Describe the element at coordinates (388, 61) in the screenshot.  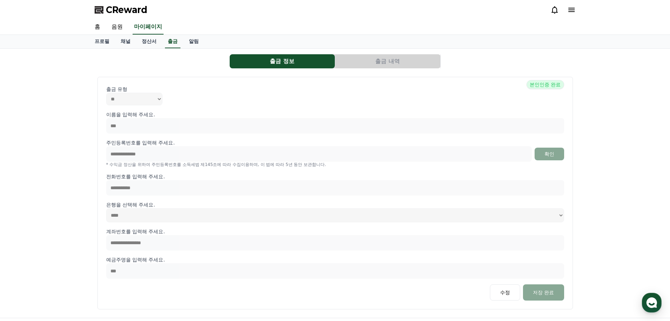
I see `button: 출금 내역` at that location.